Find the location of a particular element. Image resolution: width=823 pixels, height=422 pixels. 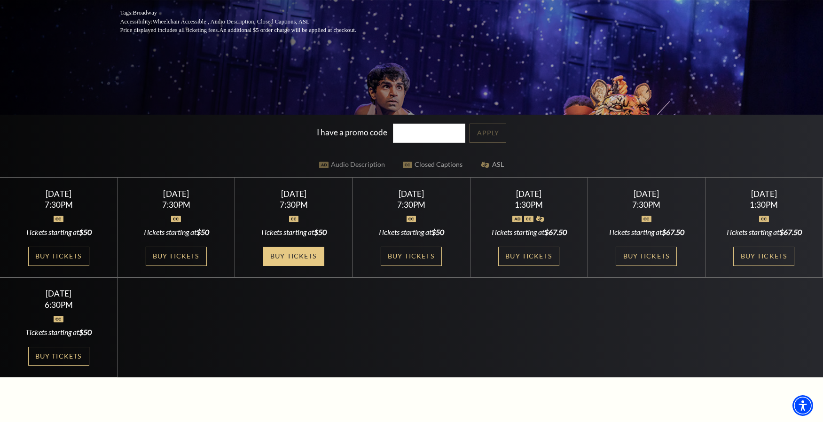

p: Tags: is located at coordinates (249, 13).